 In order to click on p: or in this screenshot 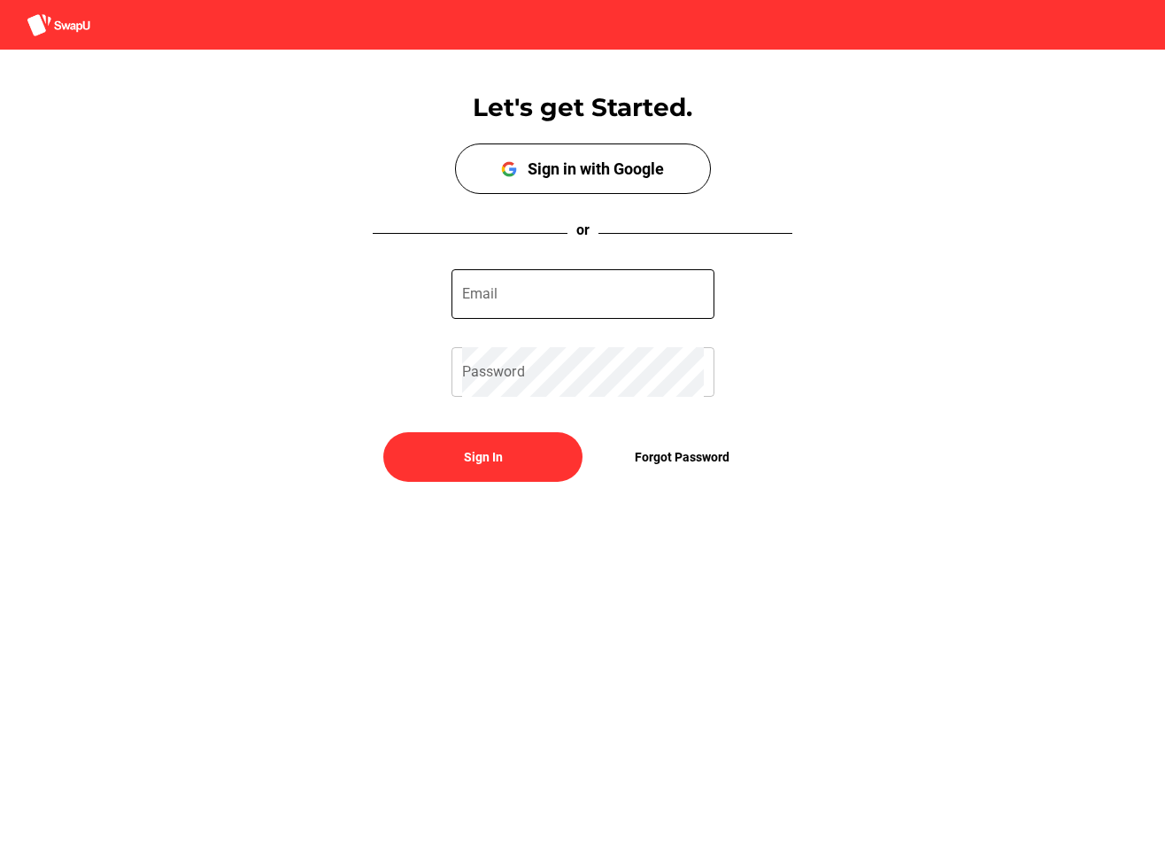, I will do `click(583, 230)`.